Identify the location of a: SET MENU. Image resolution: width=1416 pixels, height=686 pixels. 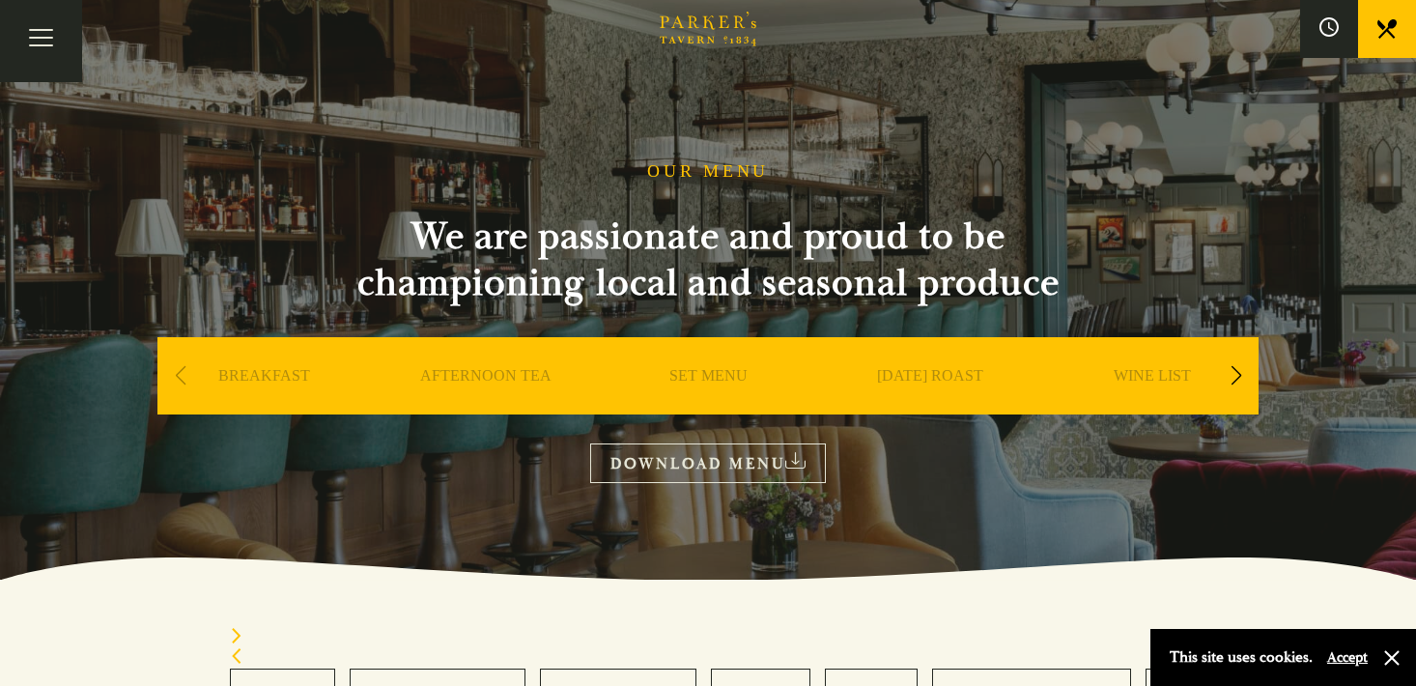
(708, 405).